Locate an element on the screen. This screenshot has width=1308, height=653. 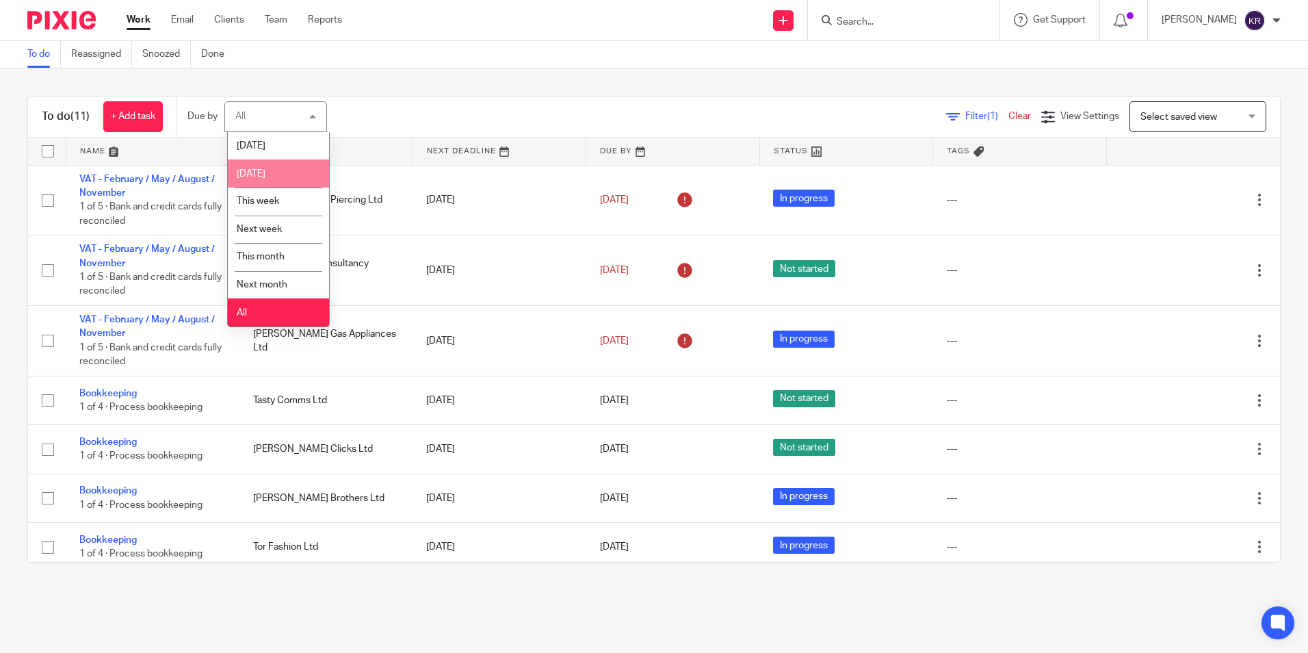
a: To do is located at coordinates (44, 54).